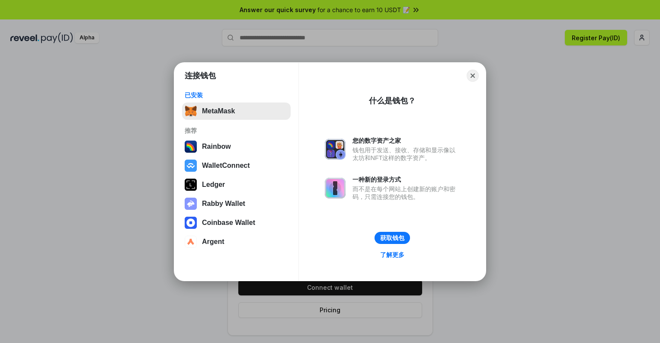  What do you see at coordinates (236, 223) in the screenshot?
I see `button: Coinbase Wallet` at bounding box center [236, 223].